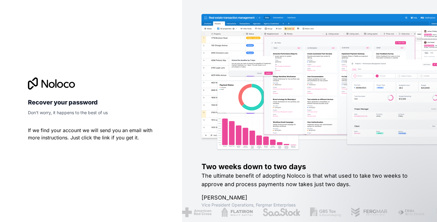 The width and height of the screenshot is (437, 222). I want to click on img: /assets/saastock-C6Zbiodz.png, so click(281, 212).